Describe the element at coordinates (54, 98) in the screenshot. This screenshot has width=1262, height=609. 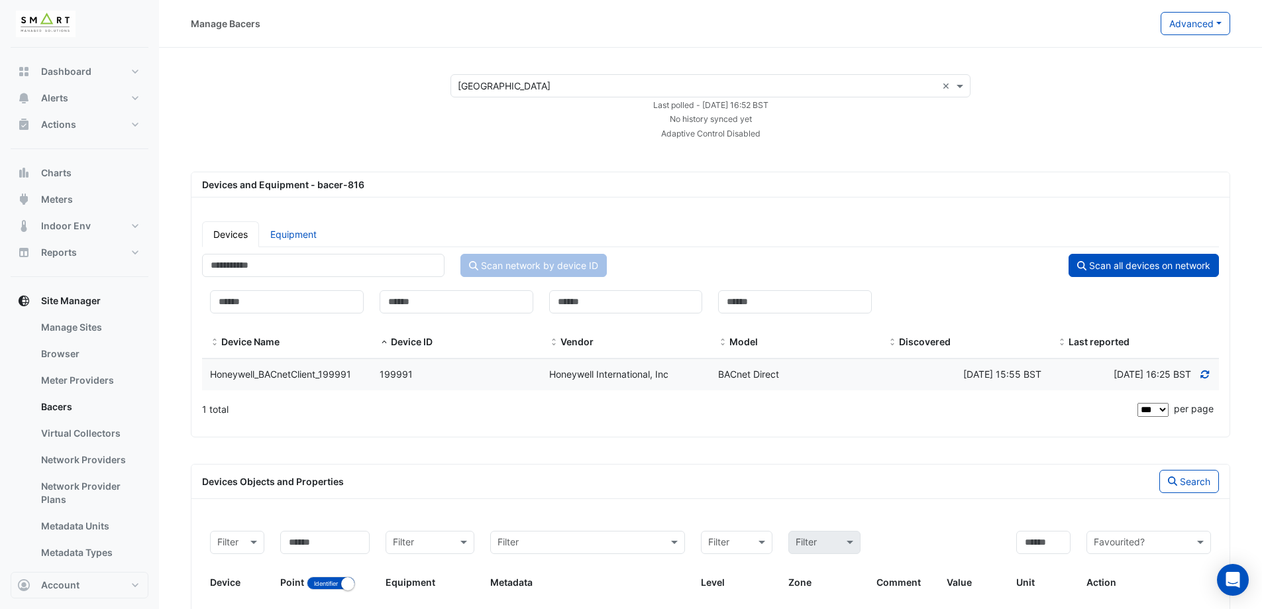
I see `span: Alerts` at that location.